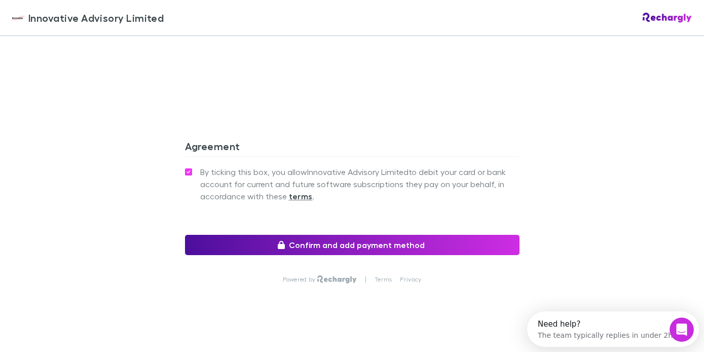 Image resolution: width=704 pixels, height=352 pixels. I want to click on div: Open Intercom Messenger, so click(90, 18).